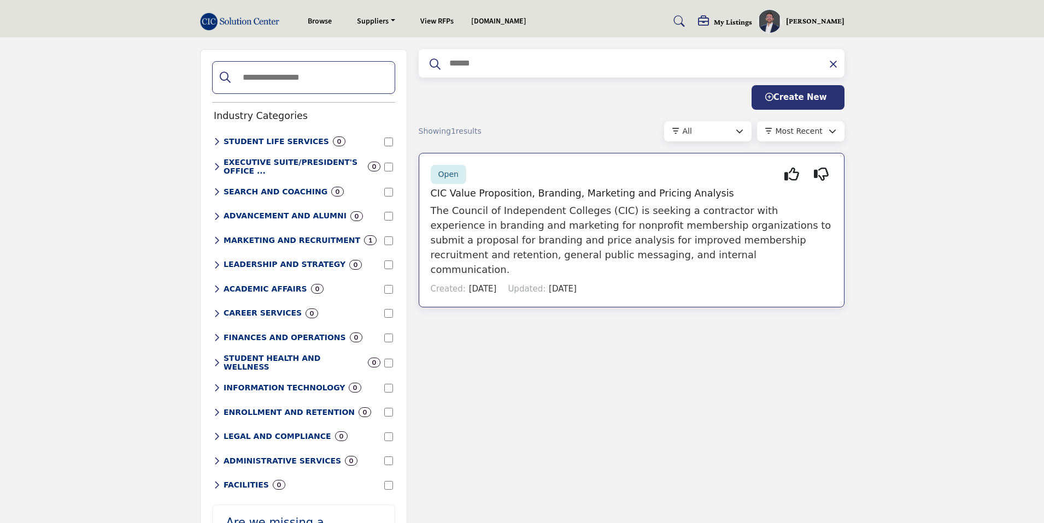 This screenshot has width=1044, height=523. What do you see at coordinates (374, 363) in the screenshot?
I see `div: 0 Results For STUDENT HEALTH AND WELLNESS` at bounding box center [374, 363].